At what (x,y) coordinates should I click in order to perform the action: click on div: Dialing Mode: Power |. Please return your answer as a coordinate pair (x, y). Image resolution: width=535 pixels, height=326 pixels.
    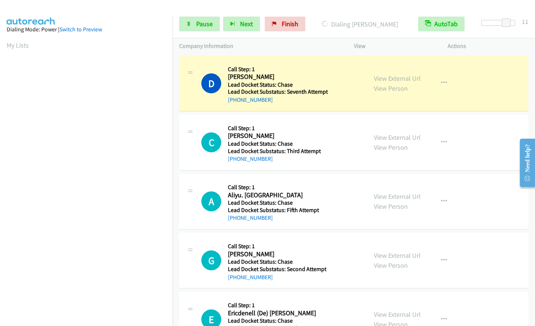
    Looking at the image, I should click on (86, 29).